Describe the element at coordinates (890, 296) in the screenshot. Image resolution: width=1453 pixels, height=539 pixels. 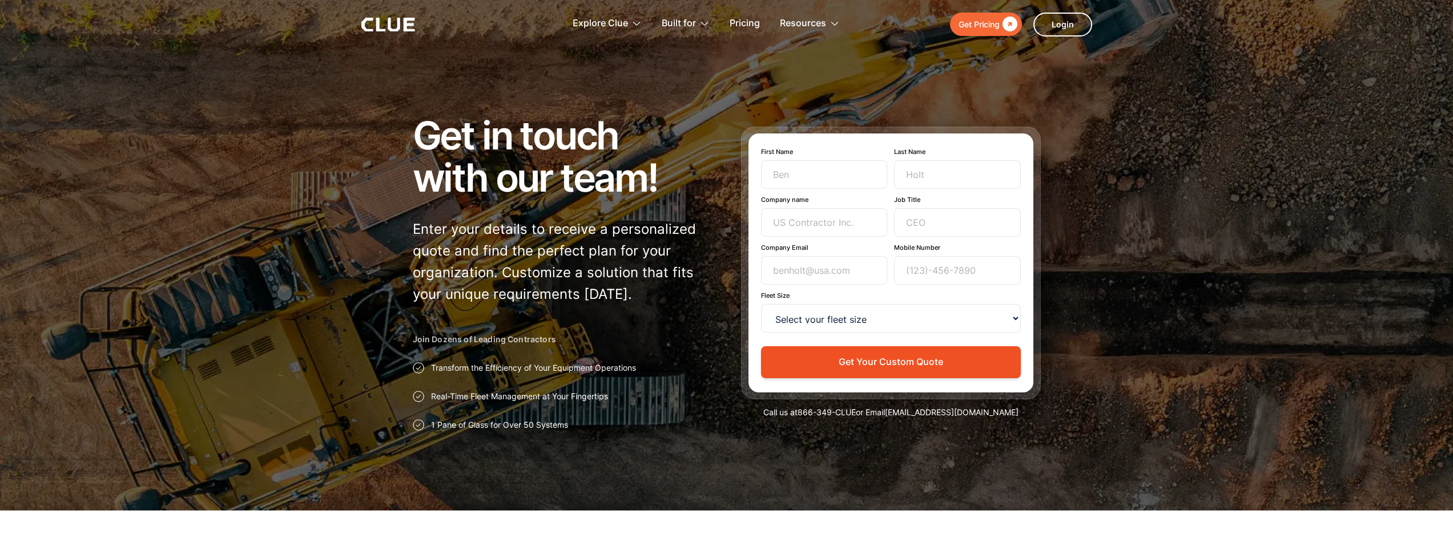
I see `label: Fleet Size` at that location.